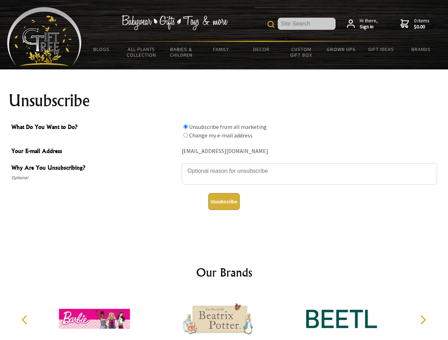  What do you see at coordinates (221, 49) in the screenshot?
I see `a: Family` at bounding box center [221, 49].